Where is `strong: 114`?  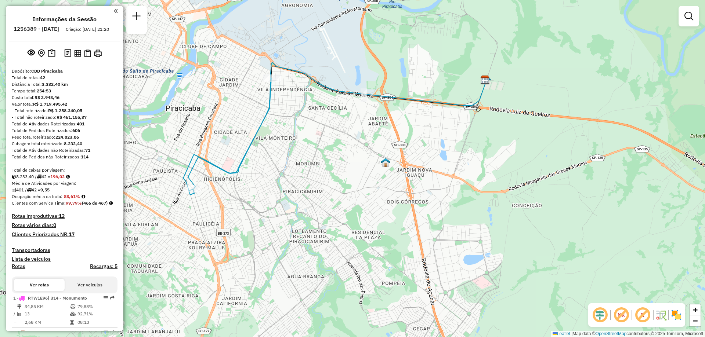
strong: 114 is located at coordinates (84, 157).